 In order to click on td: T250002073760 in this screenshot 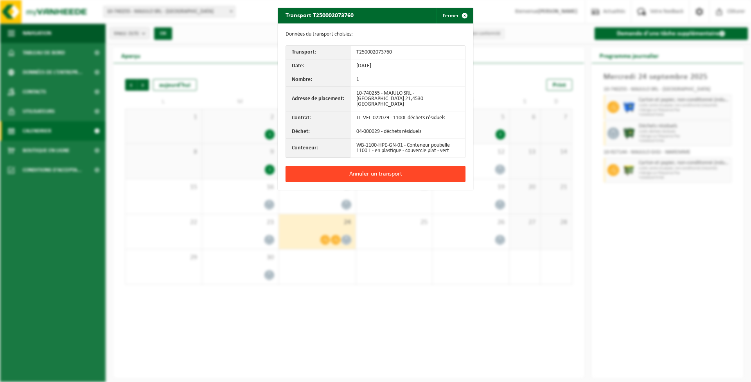, I will do `click(407, 52)`.